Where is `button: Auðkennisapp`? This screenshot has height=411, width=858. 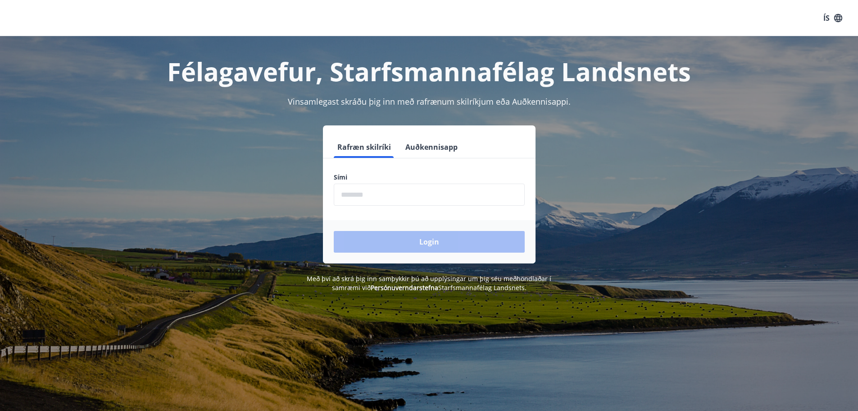
button: Auðkennisapp is located at coordinates (432, 147).